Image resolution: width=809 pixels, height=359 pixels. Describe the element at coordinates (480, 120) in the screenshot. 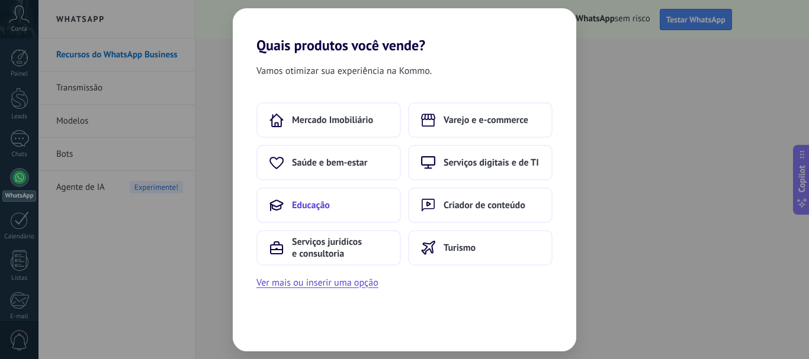

I see `button: Varejo e e-commerce` at that location.